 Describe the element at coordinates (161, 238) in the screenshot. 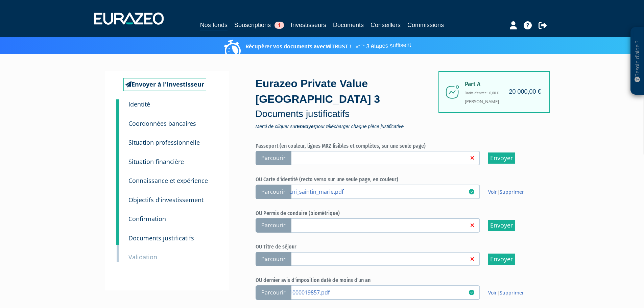

I see `small: Documents justificatifs` at that location.